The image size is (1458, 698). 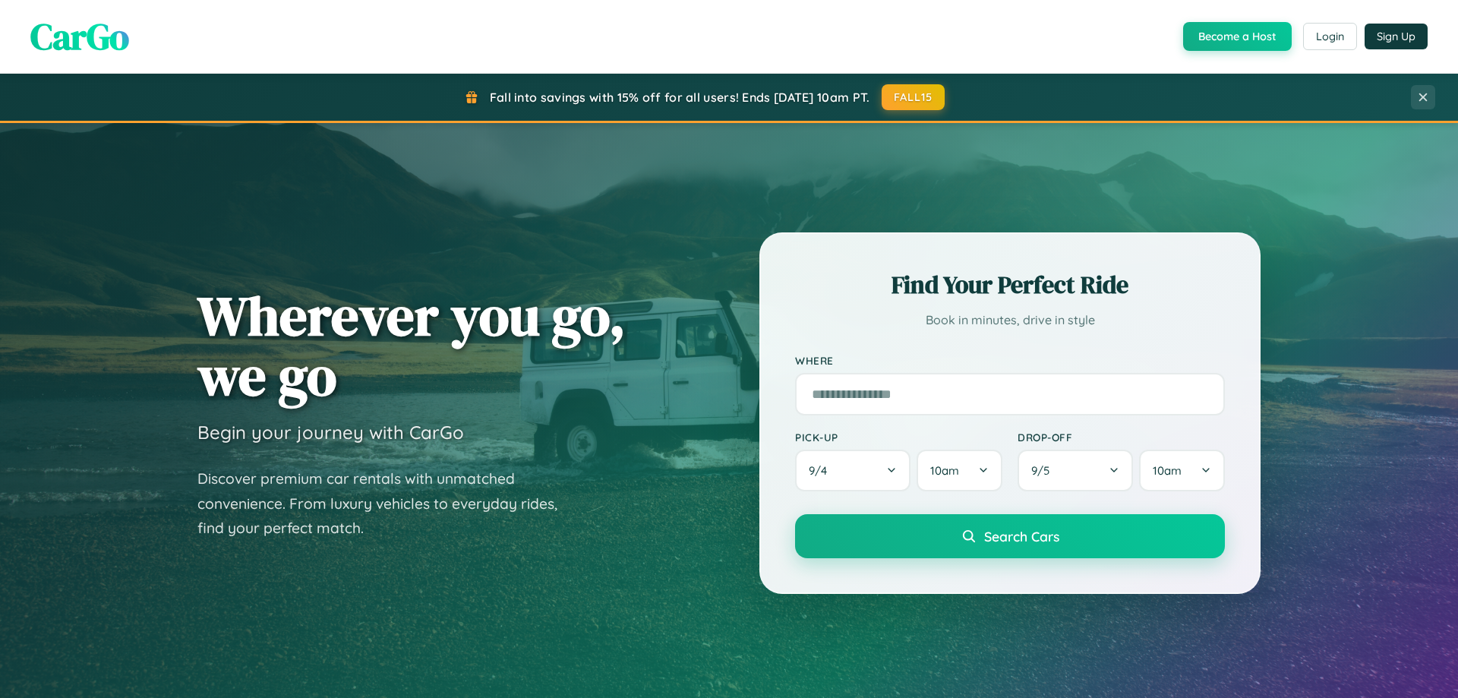 What do you see at coordinates (822, 470) in the screenshot?
I see `span: 9 / 4` at bounding box center [822, 470].